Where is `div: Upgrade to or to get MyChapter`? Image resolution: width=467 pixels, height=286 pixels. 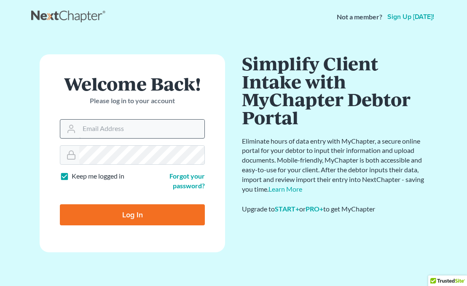
div: Upgrade to or to get MyChapter is located at coordinates (335, 209).